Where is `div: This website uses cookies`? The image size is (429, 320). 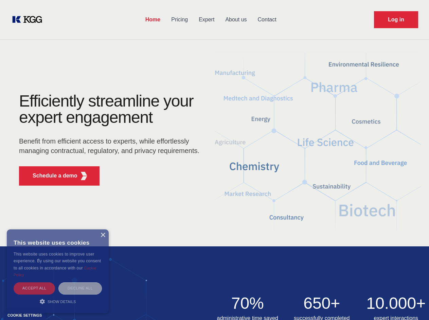
div: This website uses cookies is located at coordinates (58, 243).